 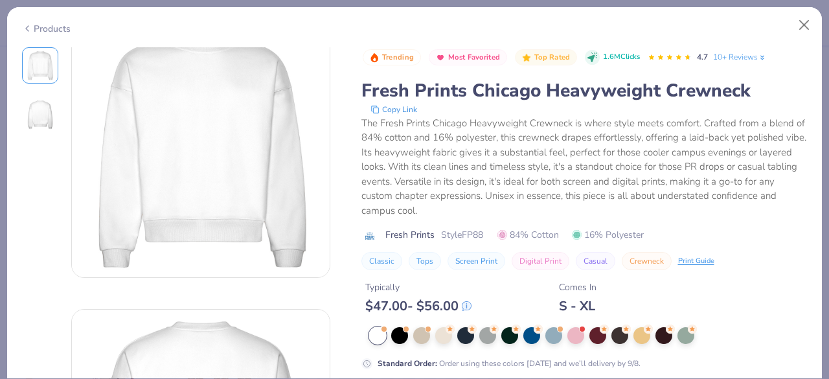 What do you see at coordinates (646, 261) in the screenshot?
I see `button: Crewneck` at bounding box center [646, 261].